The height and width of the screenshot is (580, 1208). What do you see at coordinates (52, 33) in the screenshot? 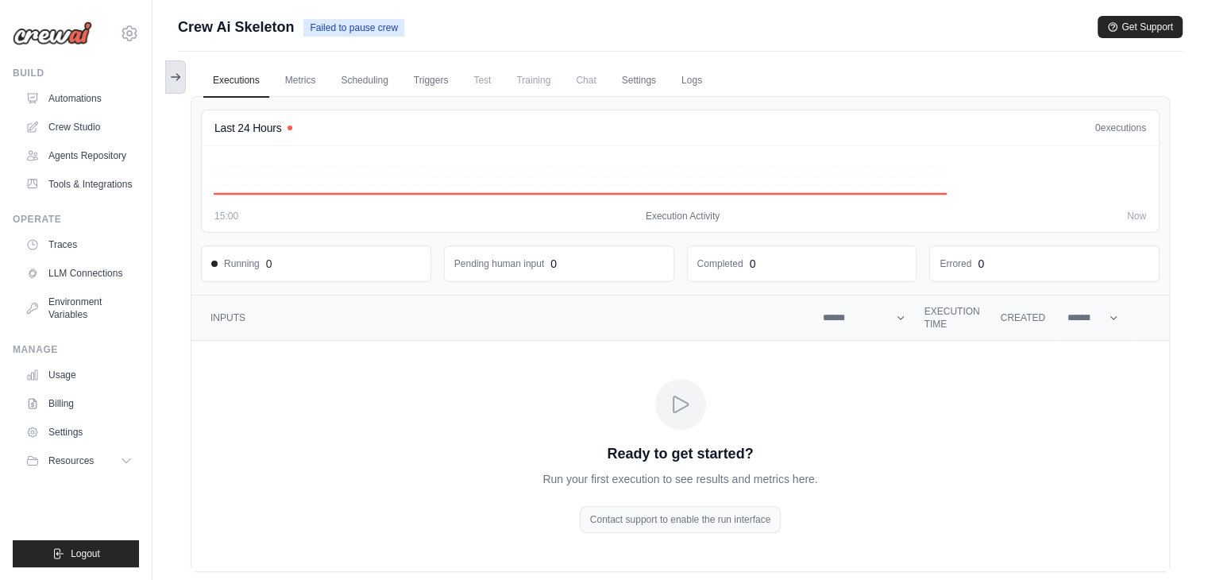
I see `img: Logo` at bounding box center [52, 33].